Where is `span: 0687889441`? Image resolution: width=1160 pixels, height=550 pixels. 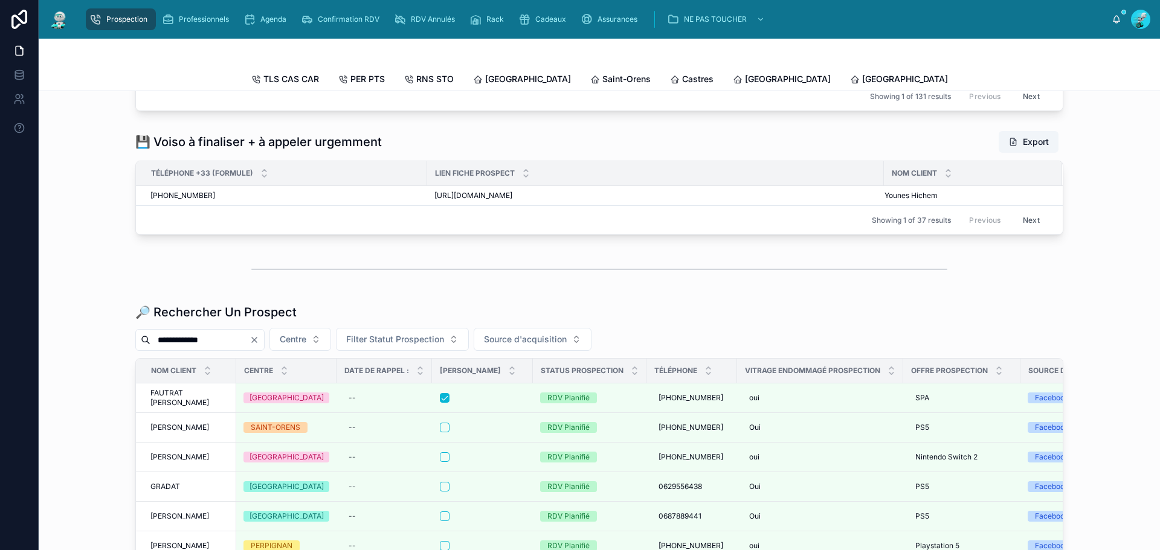
span: 0687889441 is located at coordinates (680, 517).